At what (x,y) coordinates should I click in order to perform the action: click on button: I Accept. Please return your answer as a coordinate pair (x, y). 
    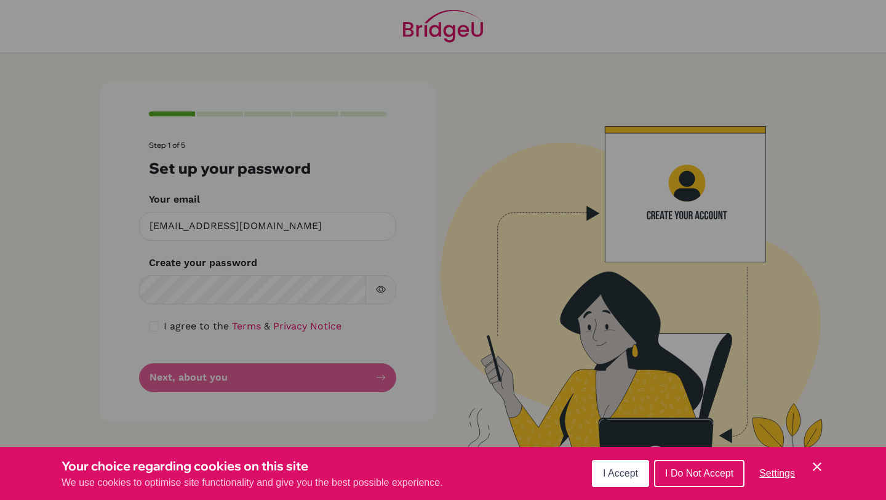
    Looking at the image, I should click on (620, 473).